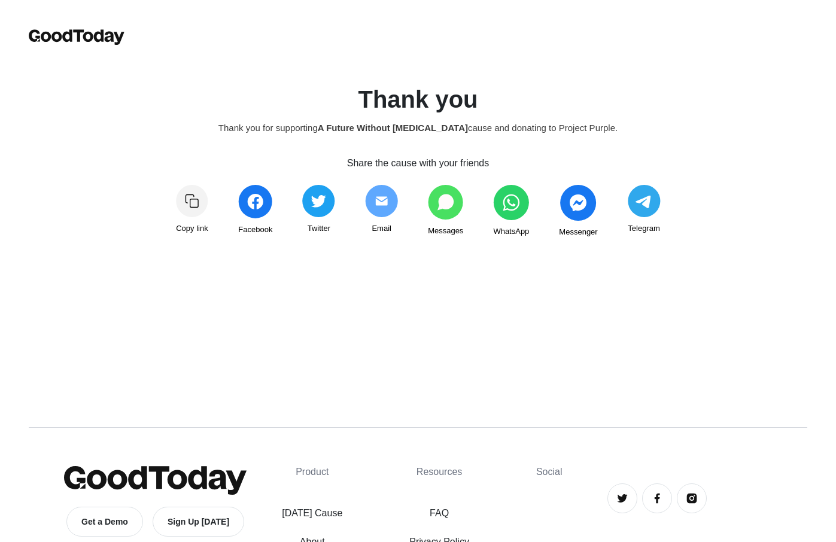 The height and width of the screenshot is (542, 836). I want to click on span: Messages, so click(445, 231).